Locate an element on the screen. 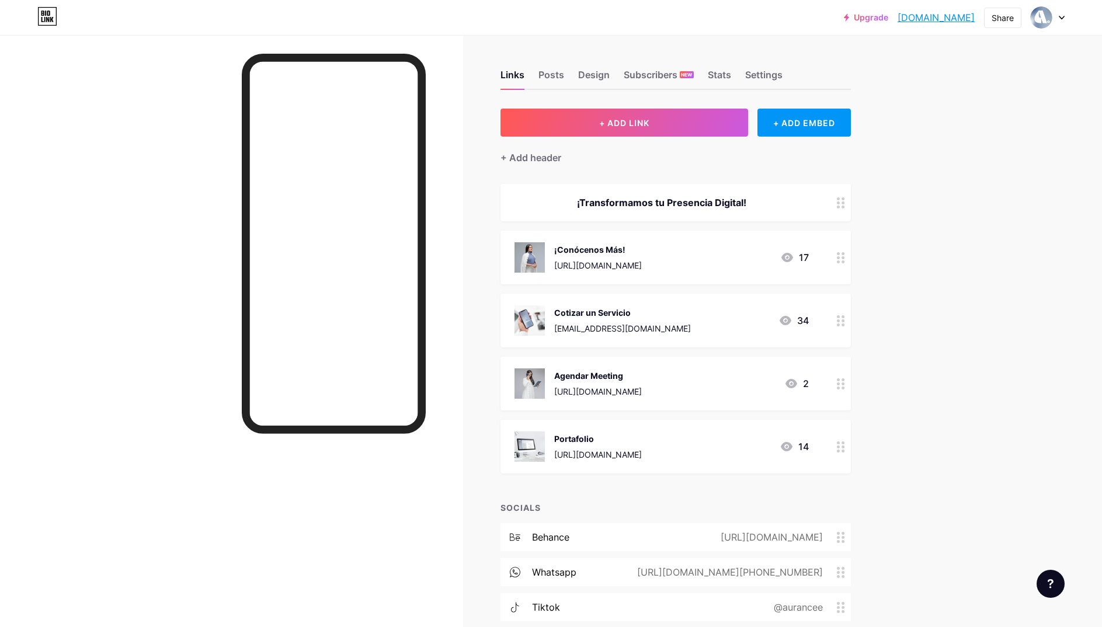  div: Stats is located at coordinates (720, 78).